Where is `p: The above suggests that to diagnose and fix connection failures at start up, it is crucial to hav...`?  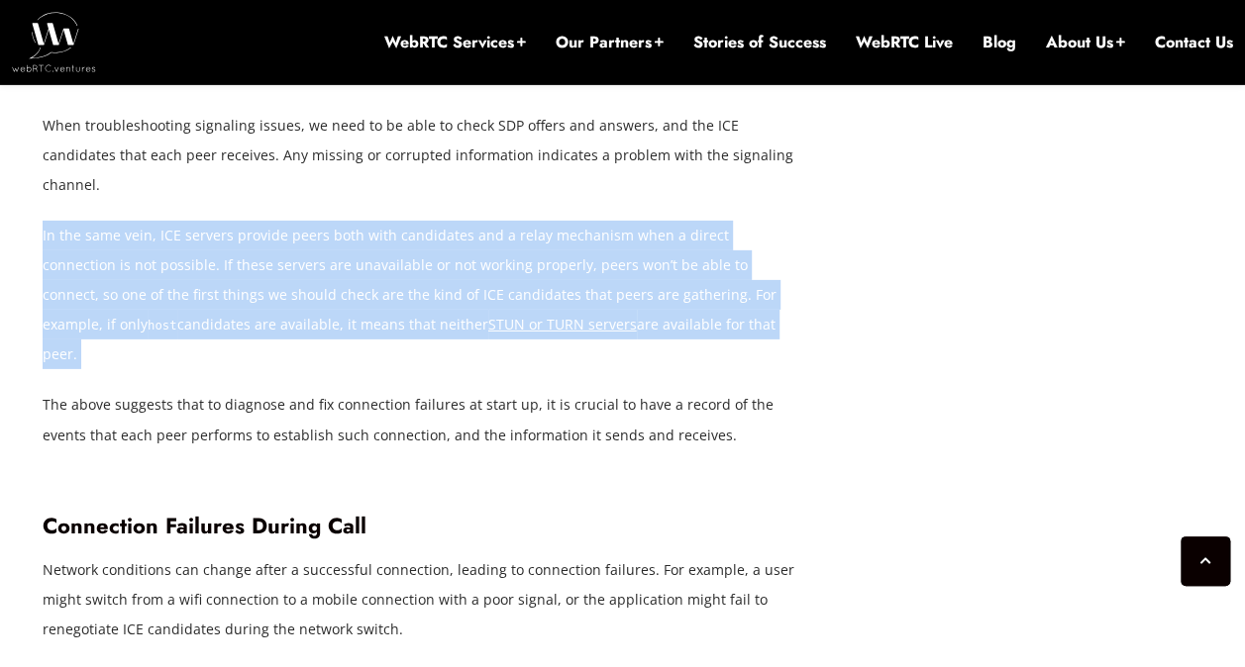
p: The above suggests that to diagnose and fix connection failures at start up, it is crucial to hav... is located at coordinates (424, 420).